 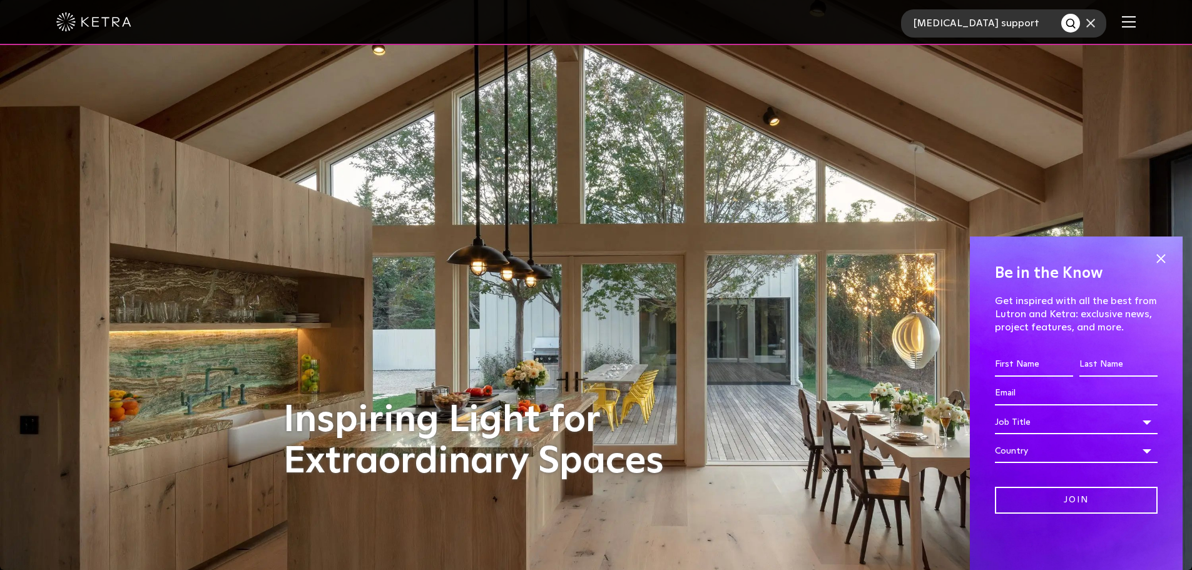 What do you see at coordinates (1091, 23) in the screenshot?
I see `img: close search form` at bounding box center [1091, 23].